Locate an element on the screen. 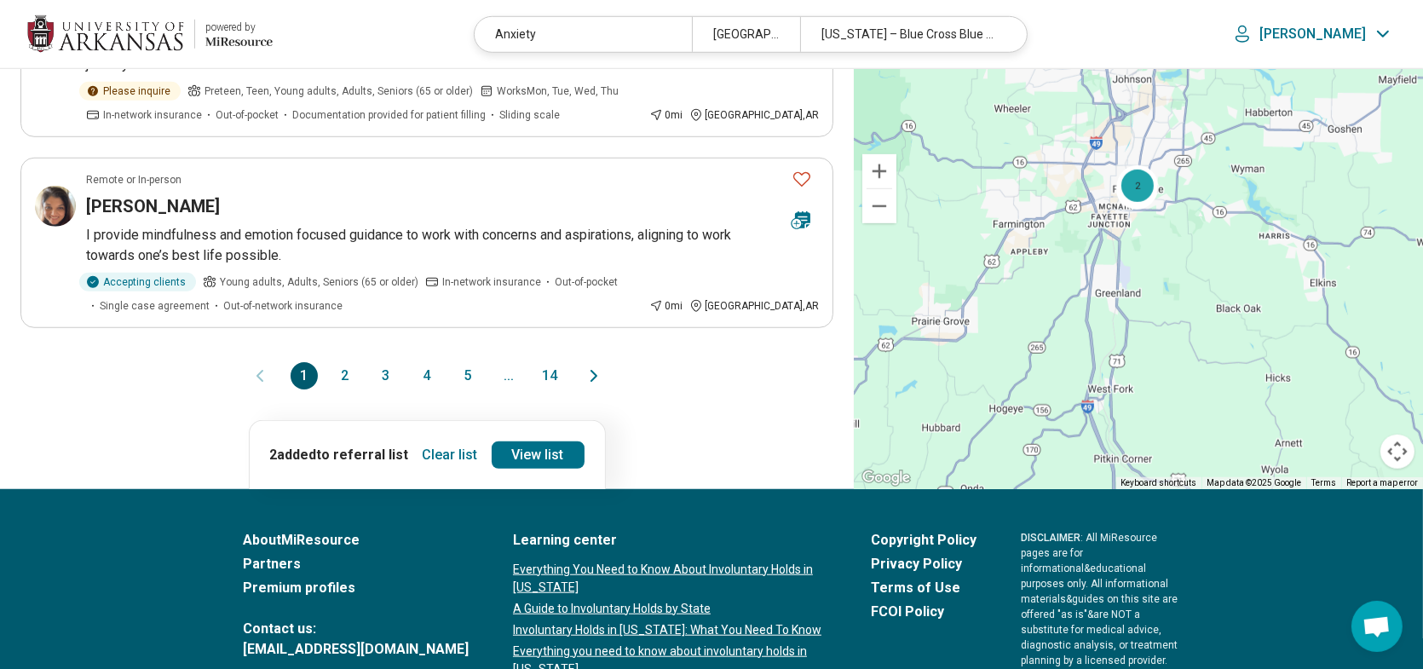  span: Documentation provided for patient filling is located at coordinates (388, 115).